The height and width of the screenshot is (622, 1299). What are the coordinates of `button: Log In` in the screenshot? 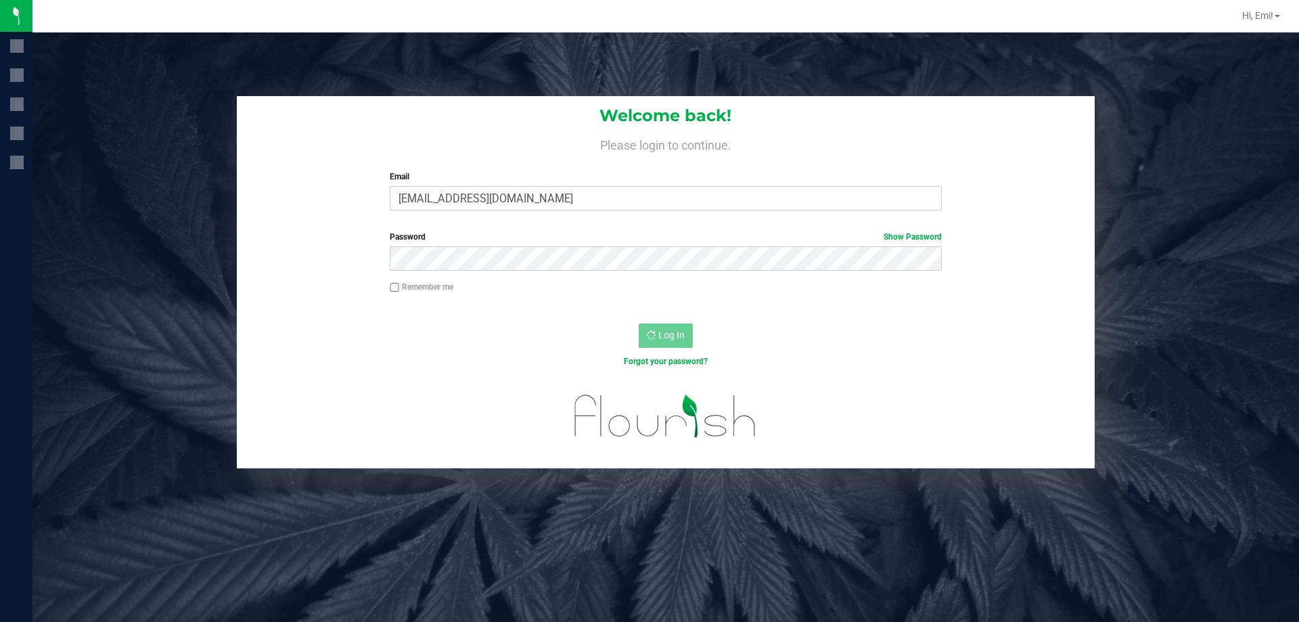 It's located at (666, 336).